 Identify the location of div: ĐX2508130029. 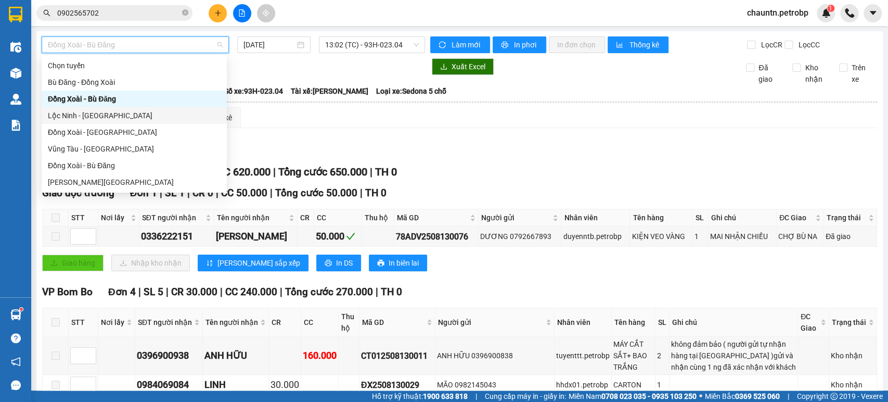
(397, 384).